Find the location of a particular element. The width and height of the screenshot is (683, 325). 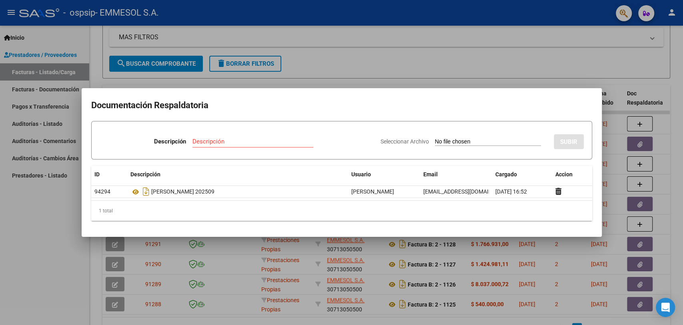

datatable-header-cell: Cargado is located at coordinates (522, 174).